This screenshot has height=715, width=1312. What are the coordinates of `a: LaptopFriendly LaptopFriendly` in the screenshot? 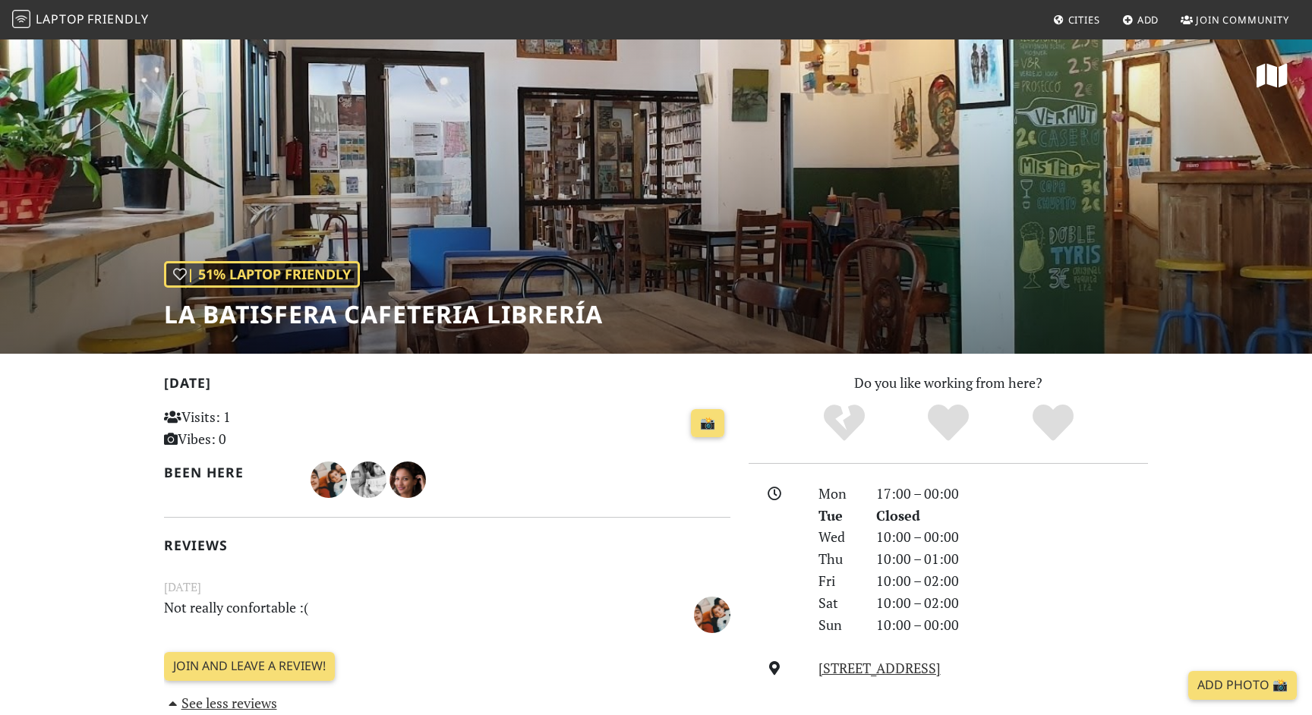 It's located at (81, 20).